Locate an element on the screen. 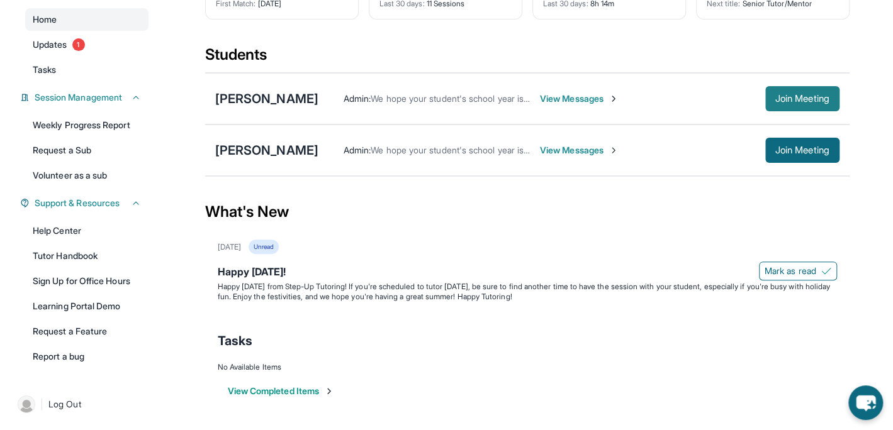 This screenshot has height=430, width=893. span: 1 is located at coordinates (79, 45).